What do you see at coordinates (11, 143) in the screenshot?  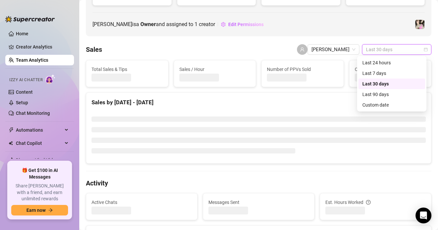 I see `img: Chat Copilot` at bounding box center [11, 143].